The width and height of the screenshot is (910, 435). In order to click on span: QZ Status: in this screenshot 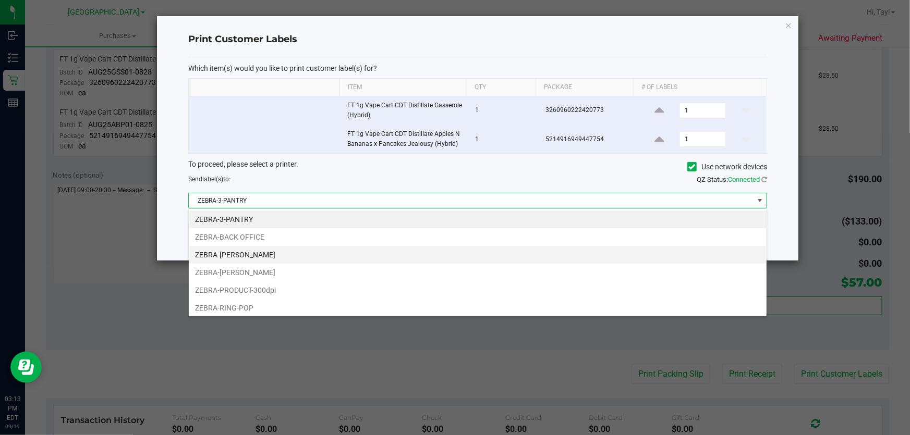, I will do `click(732, 179)`.